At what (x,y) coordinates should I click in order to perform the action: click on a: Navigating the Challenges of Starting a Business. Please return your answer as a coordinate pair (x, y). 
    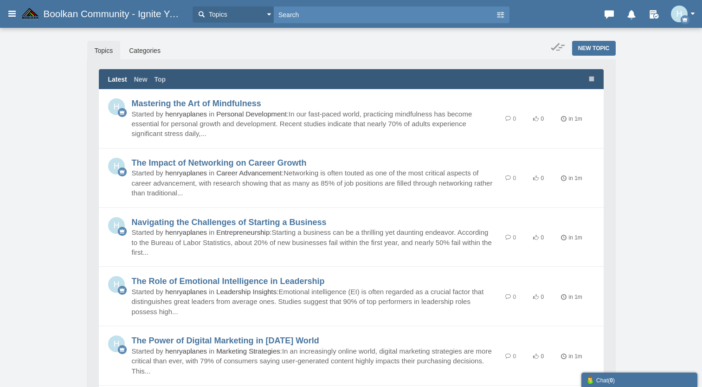
    Looking at the image, I should click on (229, 222).